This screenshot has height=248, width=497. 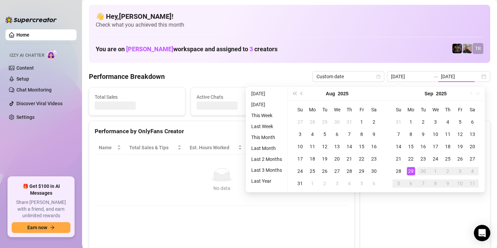 What do you see at coordinates (41, 228) in the screenshot?
I see `button: Earn nowarrow-right` at bounding box center [41, 228].